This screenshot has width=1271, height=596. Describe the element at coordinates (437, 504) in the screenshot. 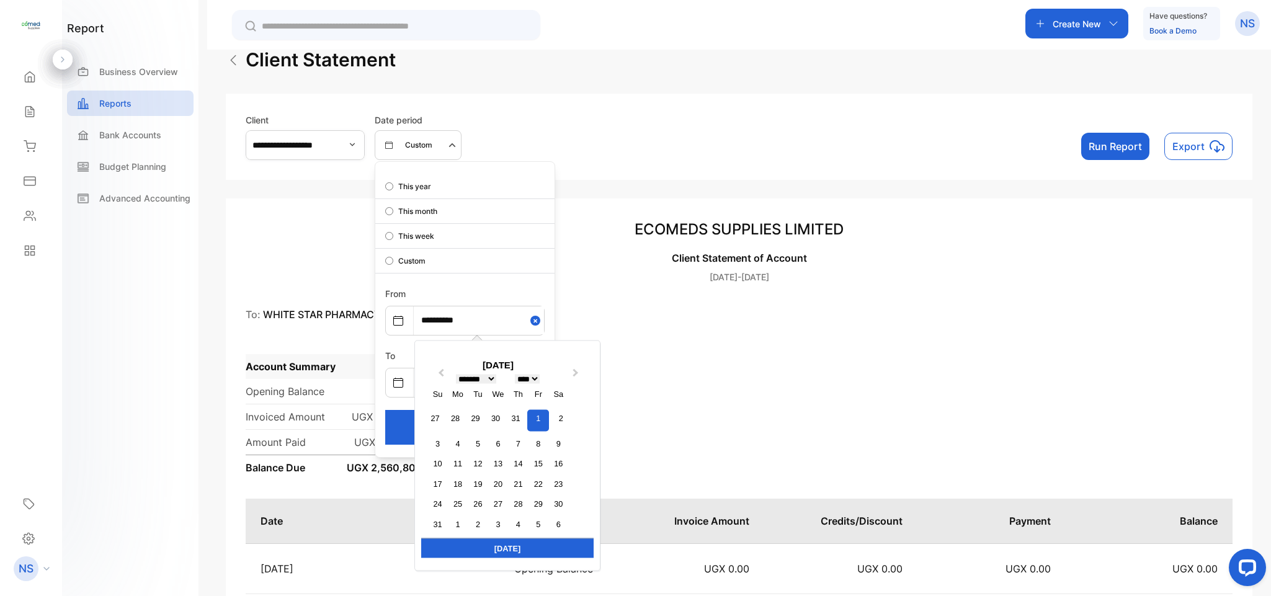

I see `div: Choose Sunday, August 24th, 2025` at that location.